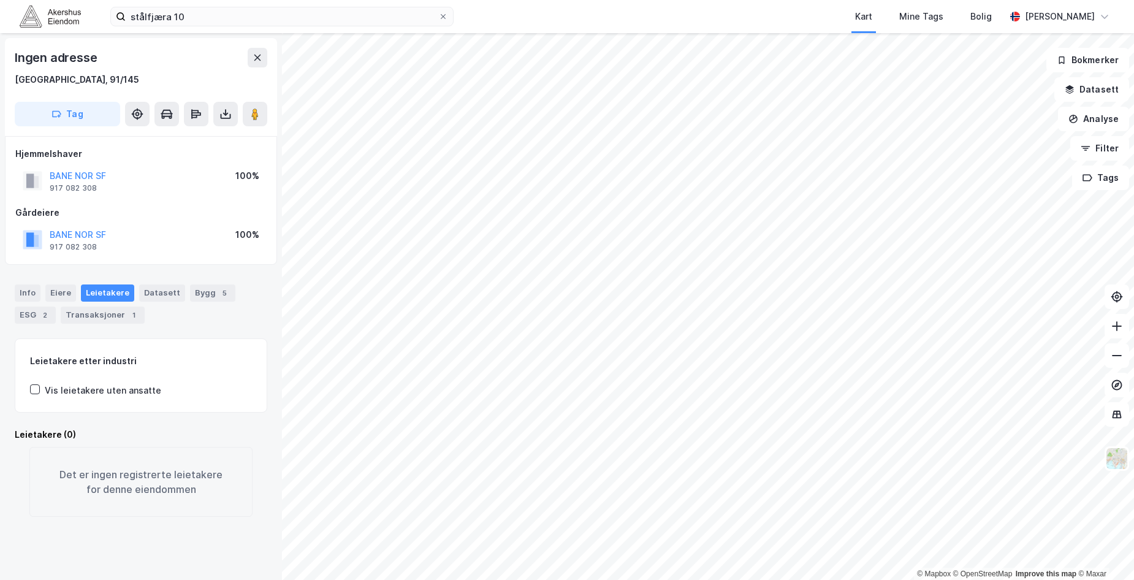  What do you see at coordinates (67, 114) in the screenshot?
I see `button: Tag` at bounding box center [67, 114].